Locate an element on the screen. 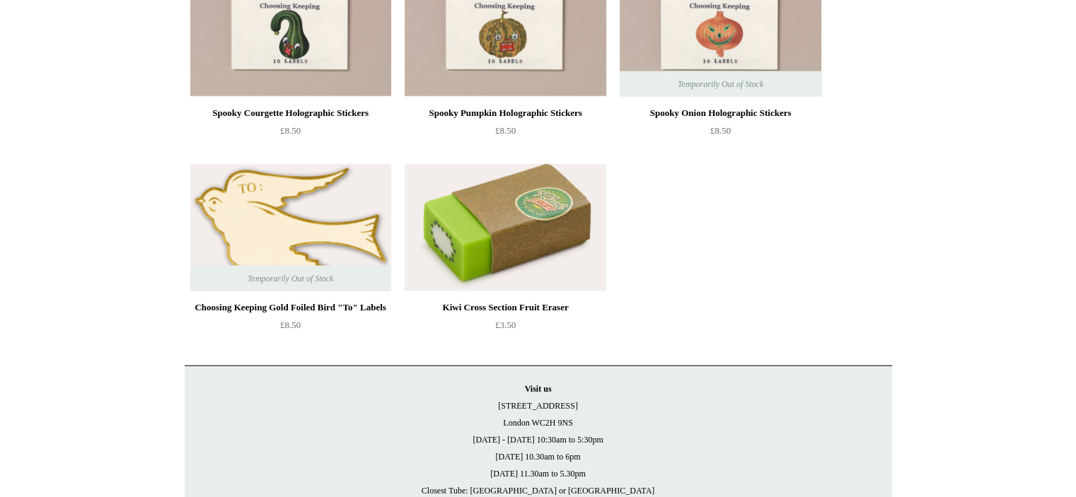 The width and height of the screenshot is (1076, 497). div: Spooky Pumpkin Holographic Stickers is located at coordinates (505, 113).